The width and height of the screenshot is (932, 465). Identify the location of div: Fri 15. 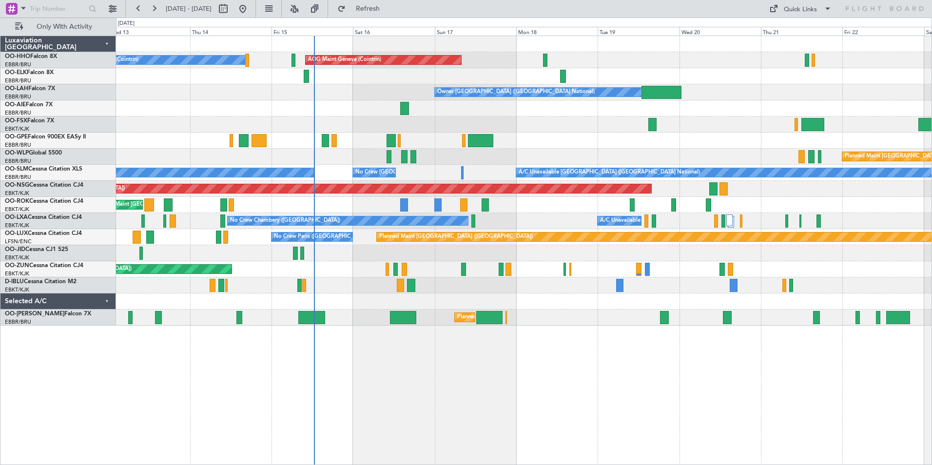
(312, 31).